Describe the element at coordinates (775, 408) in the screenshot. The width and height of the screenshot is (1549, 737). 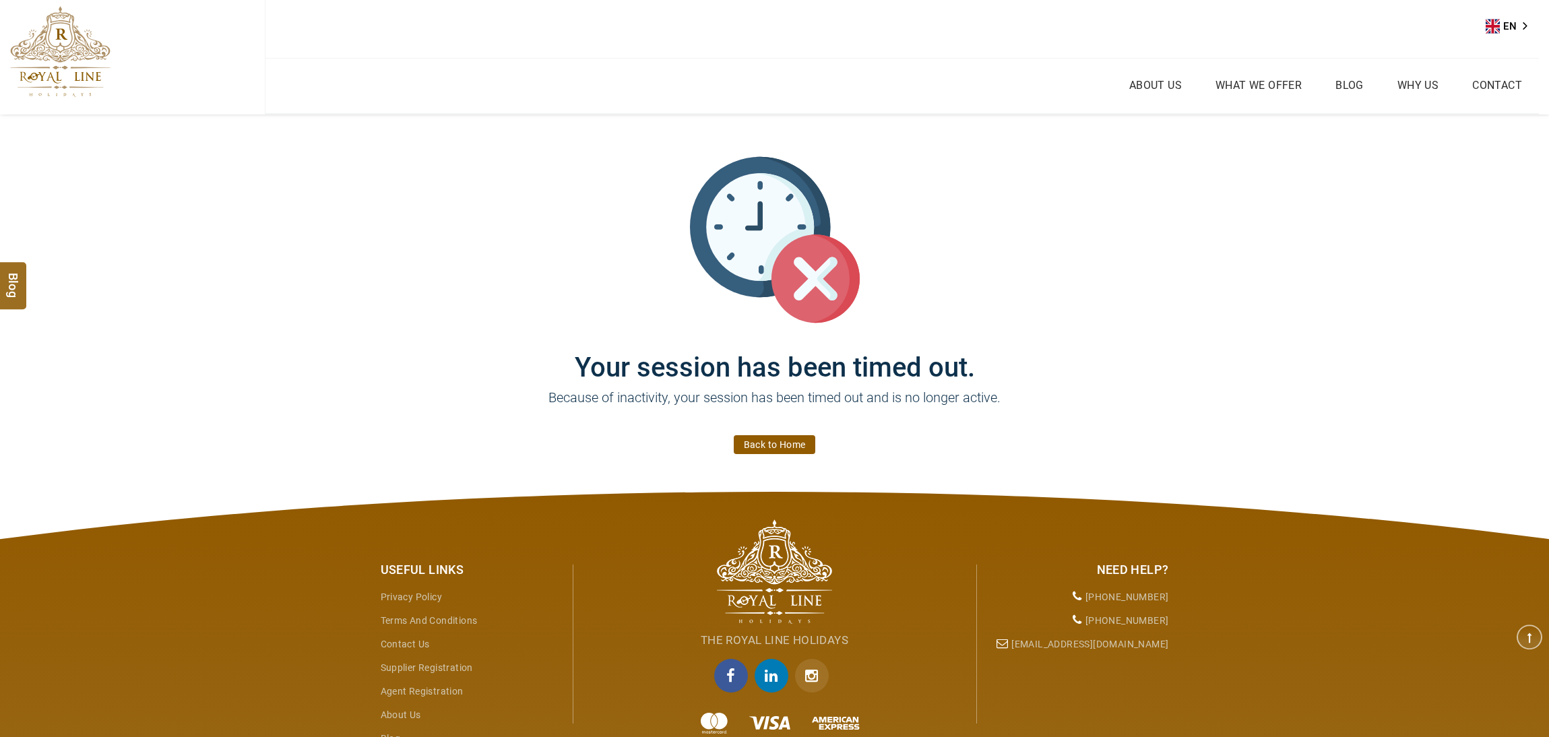
I see `p: Because of inactivity, your session has been timed out and is no longer active.` at that location.